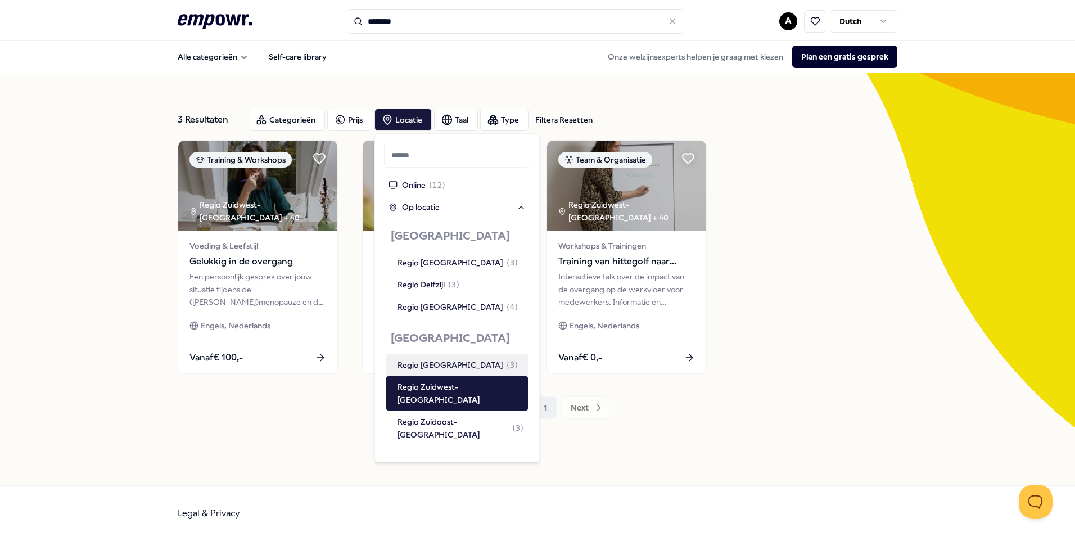  I want to click on span: ( 4 ), so click(512, 307).